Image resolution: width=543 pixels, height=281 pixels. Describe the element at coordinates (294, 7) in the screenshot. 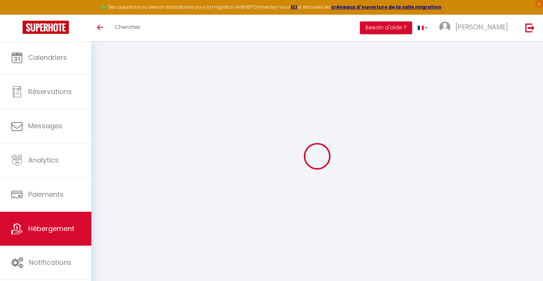

I see `strong: ICI` at that location.